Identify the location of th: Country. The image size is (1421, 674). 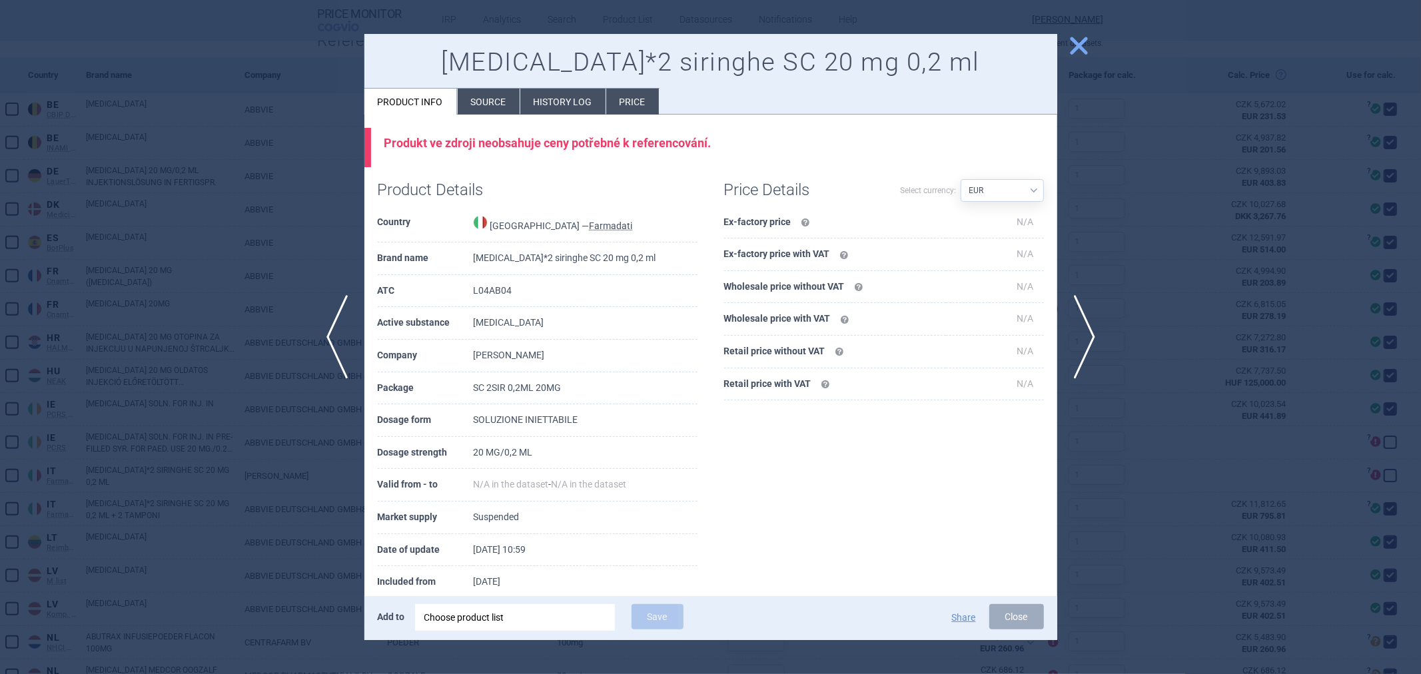
(426, 225).